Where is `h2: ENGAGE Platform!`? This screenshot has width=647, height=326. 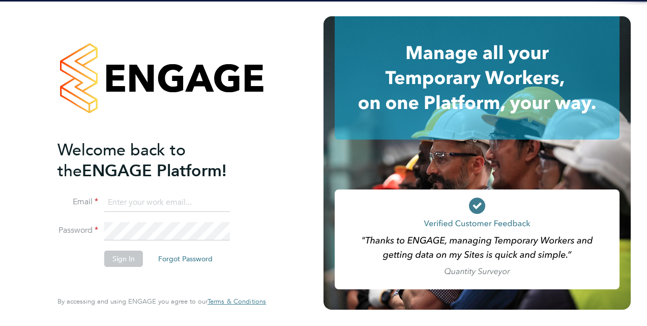 h2: ENGAGE Platform! is located at coordinates (157, 160).